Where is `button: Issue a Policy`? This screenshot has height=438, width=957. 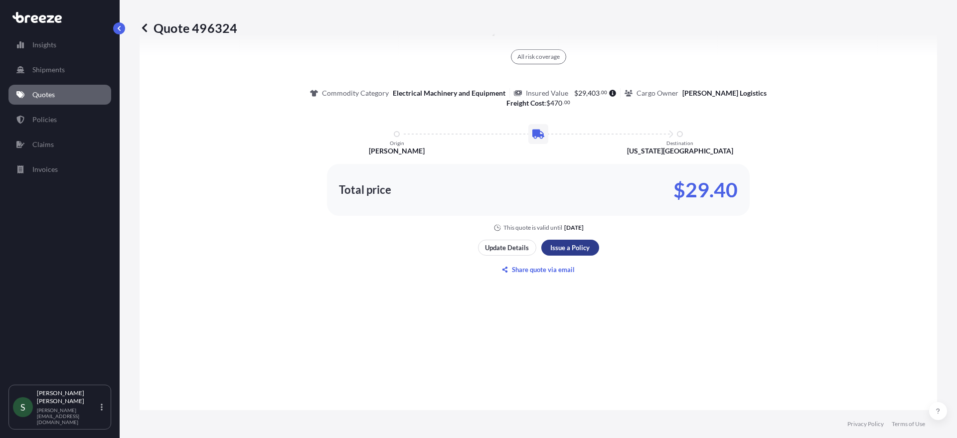
button: Issue a Policy is located at coordinates (570, 248).